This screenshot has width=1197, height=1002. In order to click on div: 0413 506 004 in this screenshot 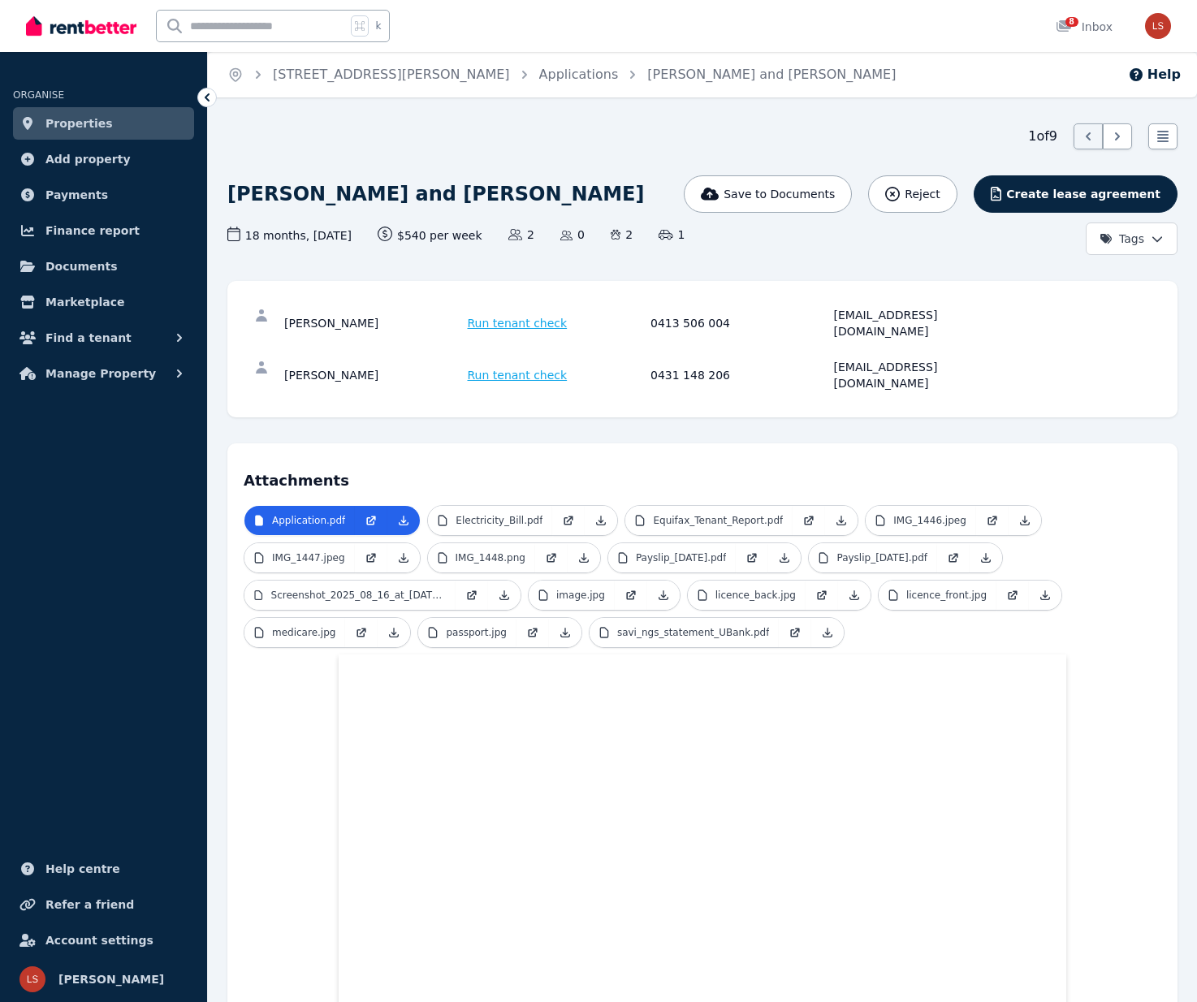, I will do `click(740, 323)`.